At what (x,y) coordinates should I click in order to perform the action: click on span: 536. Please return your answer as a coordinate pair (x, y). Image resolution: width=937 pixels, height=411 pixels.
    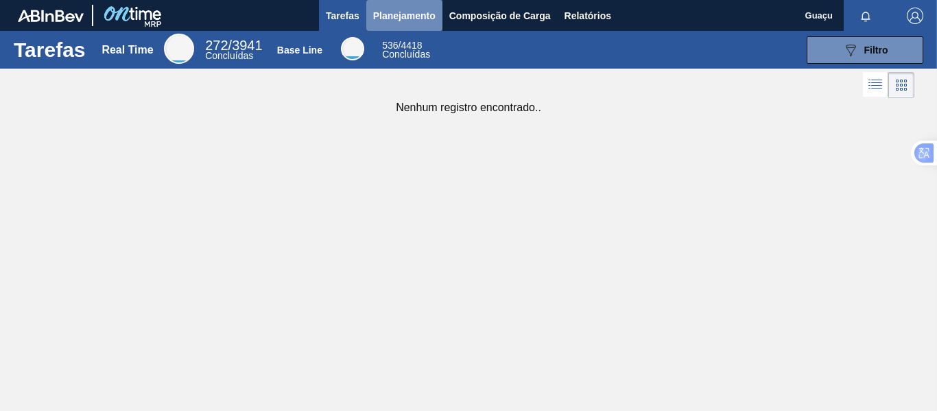
    Looking at the image, I should click on (390, 45).